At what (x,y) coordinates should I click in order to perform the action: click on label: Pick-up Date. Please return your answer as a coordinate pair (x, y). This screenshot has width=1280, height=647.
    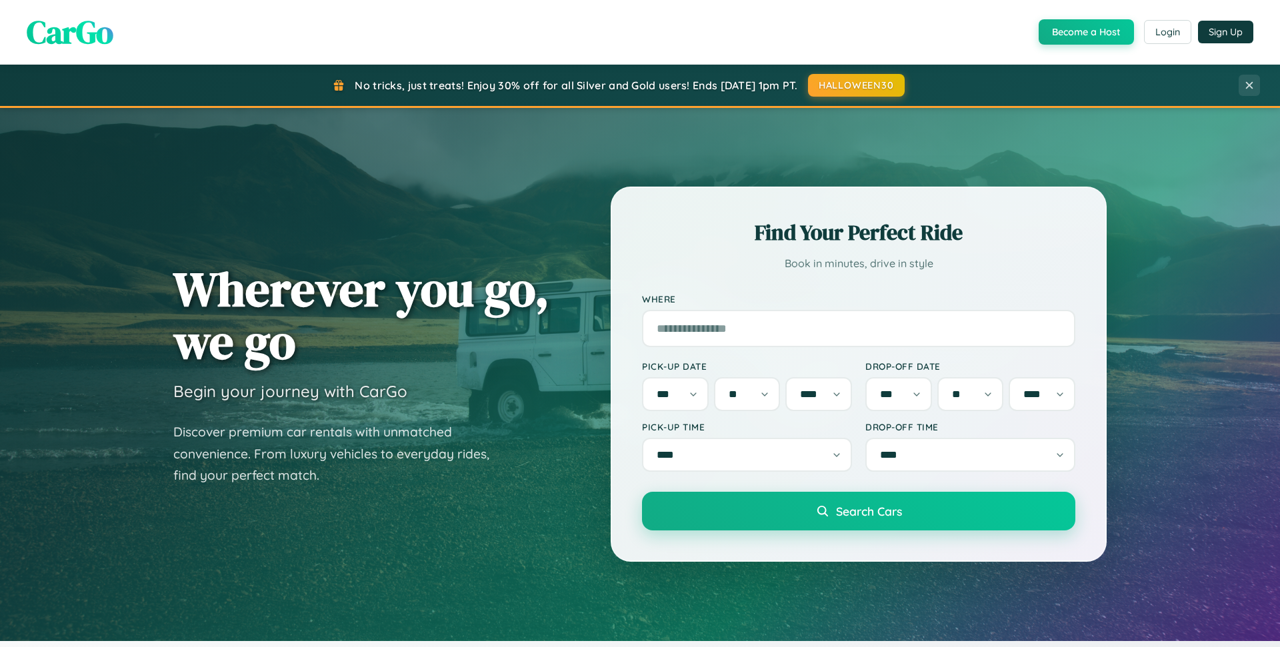
    Looking at the image, I should click on (747, 366).